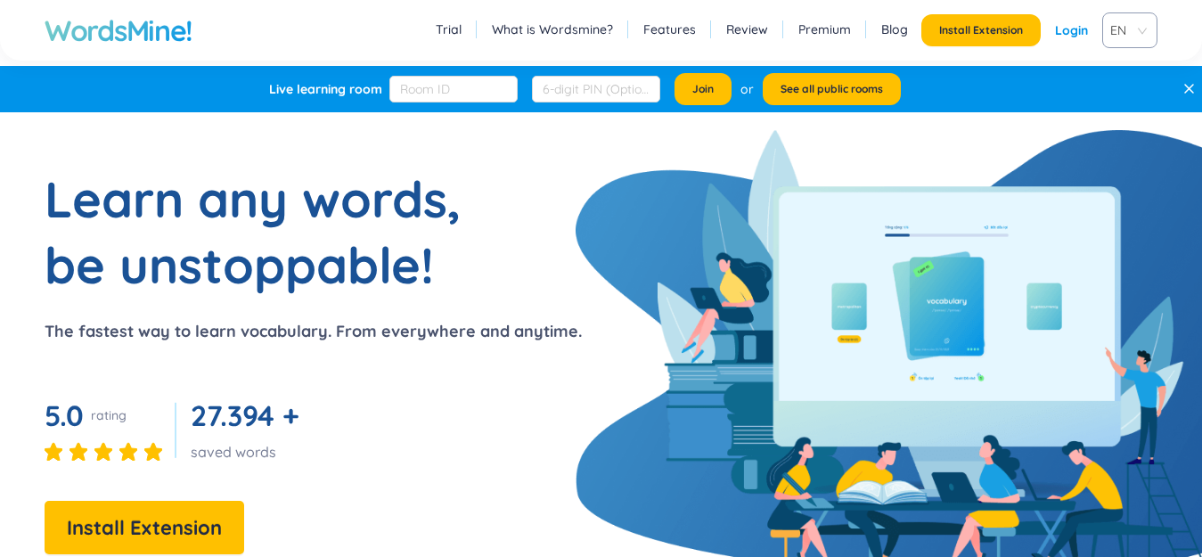 Image resolution: width=1202 pixels, height=557 pixels. Describe the element at coordinates (747, 29) in the screenshot. I see `a: Review` at that location.